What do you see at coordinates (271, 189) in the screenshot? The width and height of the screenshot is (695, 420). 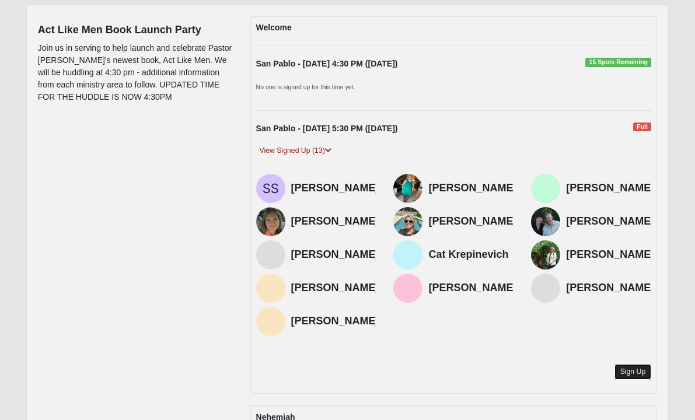 I see `img: Sandra Santos` at bounding box center [271, 189].